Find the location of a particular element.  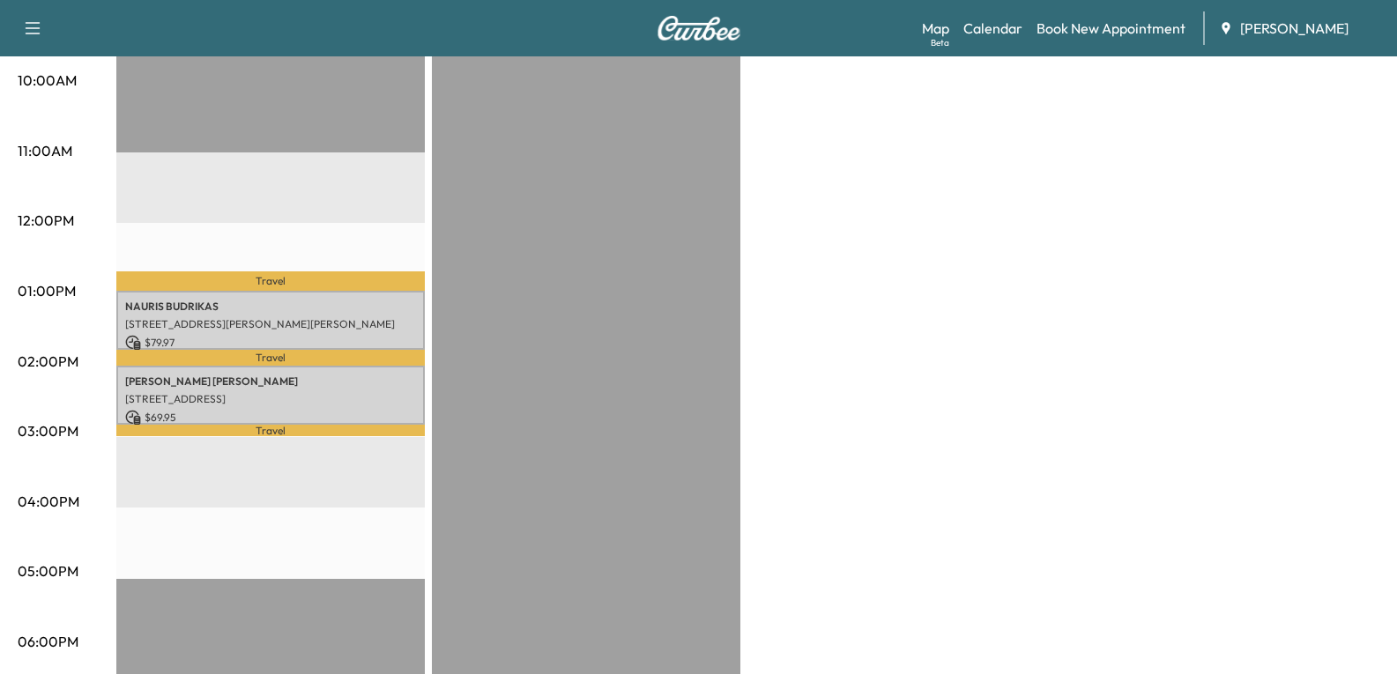

p: 04:00PM is located at coordinates (48, 501).